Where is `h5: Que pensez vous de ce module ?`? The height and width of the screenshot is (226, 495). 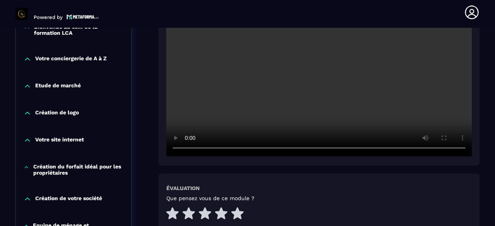
h5: Que pensez vous de ce module ? is located at coordinates (210, 198).